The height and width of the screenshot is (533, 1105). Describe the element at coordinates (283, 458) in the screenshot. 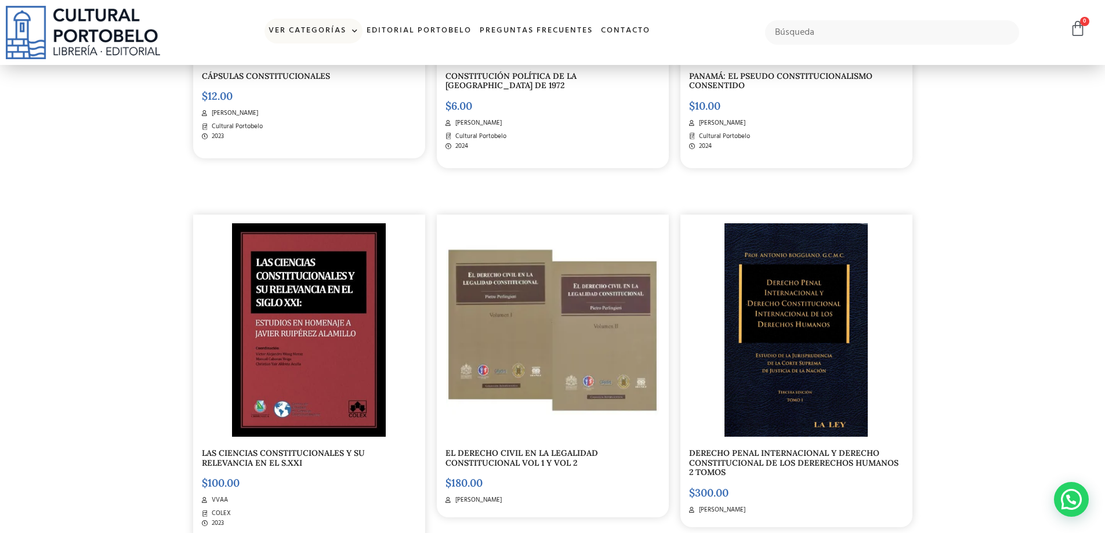

I see `a: LAS CIENCIAS CONSTITUCIONALES Y SU RELEVANCIA EN EL S.XXI` at that location.